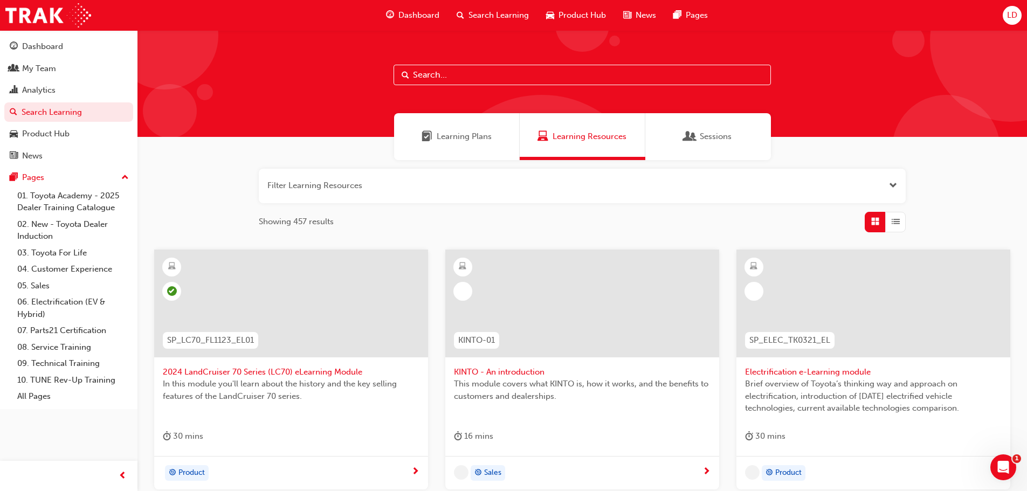  What do you see at coordinates (499, 15) in the screenshot?
I see `span: Search Learning` at bounding box center [499, 15].